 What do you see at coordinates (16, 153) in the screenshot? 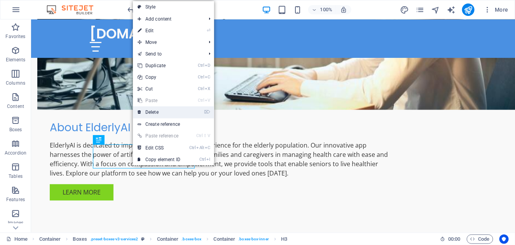
I see `p: Accordion` at bounding box center [16, 153].